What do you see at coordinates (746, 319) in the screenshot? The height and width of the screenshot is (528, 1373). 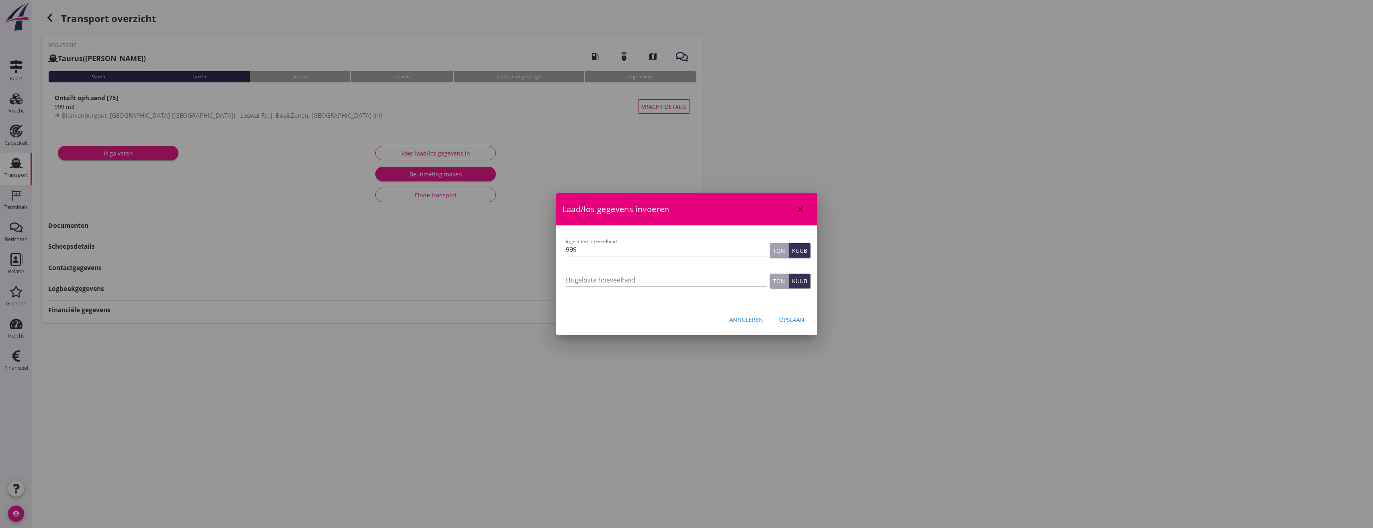 I see `button: Annuleren` at bounding box center [746, 319].